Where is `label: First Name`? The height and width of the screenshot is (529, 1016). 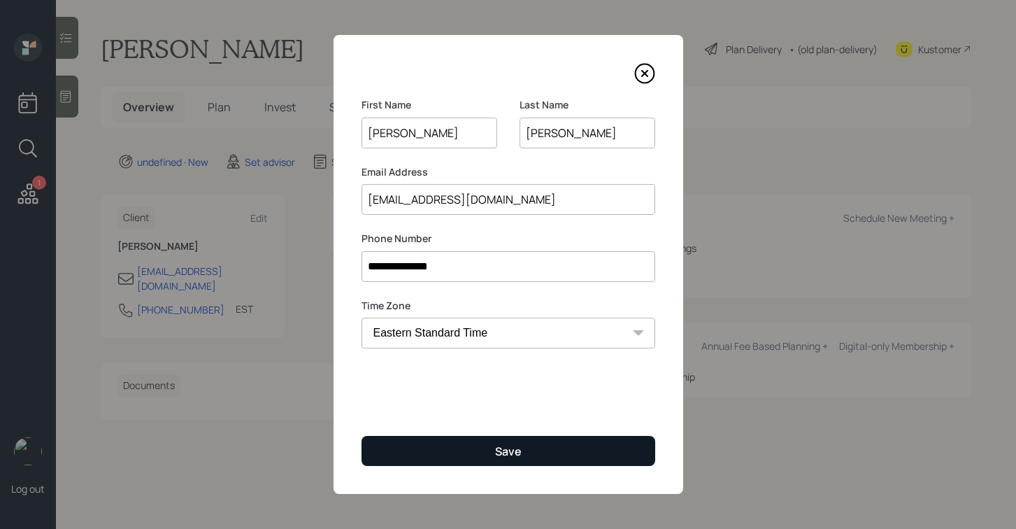 label: First Name is located at coordinates (430, 105).